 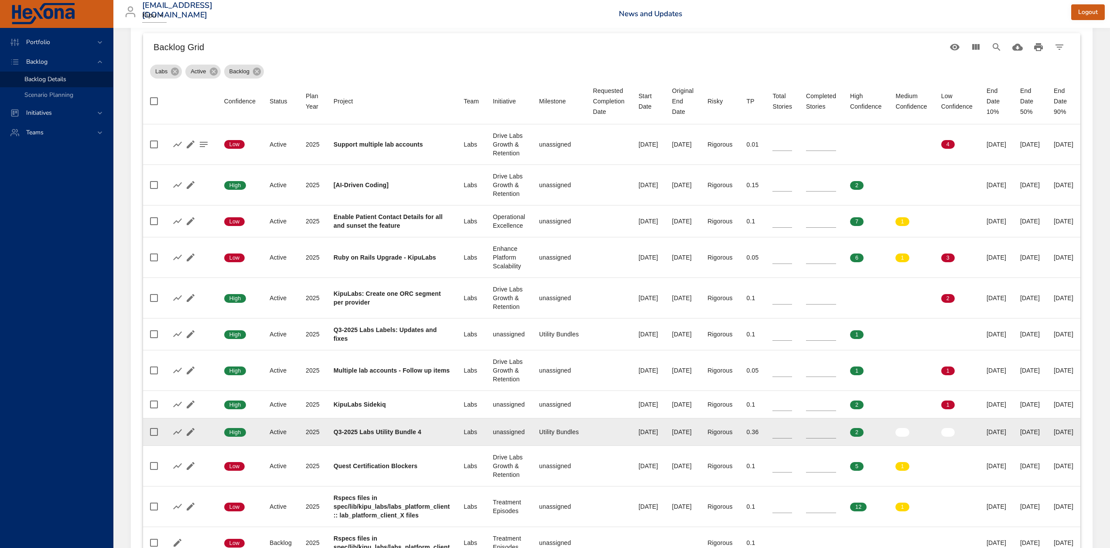 What do you see at coordinates (392, 370) in the screenshot?
I see `b: Multiple lab accounts - Follow up items` at bounding box center [392, 370].